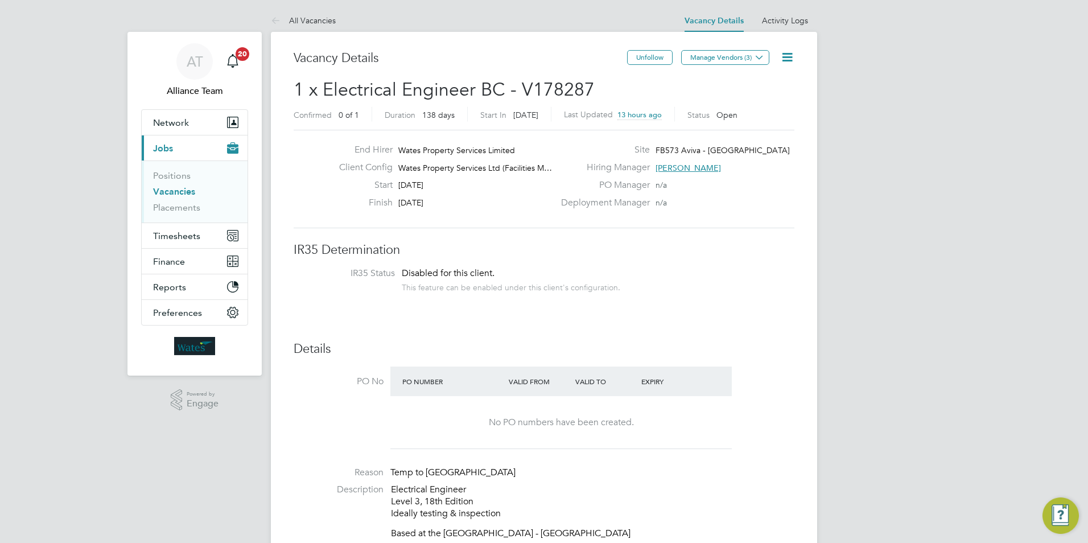 The image size is (1088, 543). Describe the element at coordinates (698, 115) in the screenshot. I see `label: Status` at that location.